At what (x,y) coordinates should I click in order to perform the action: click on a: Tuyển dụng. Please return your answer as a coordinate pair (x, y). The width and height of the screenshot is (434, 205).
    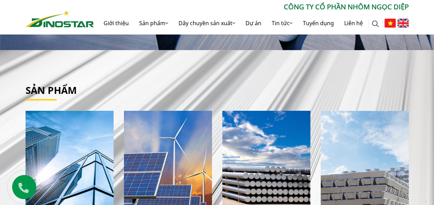
    Looking at the image, I should click on (318, 23).